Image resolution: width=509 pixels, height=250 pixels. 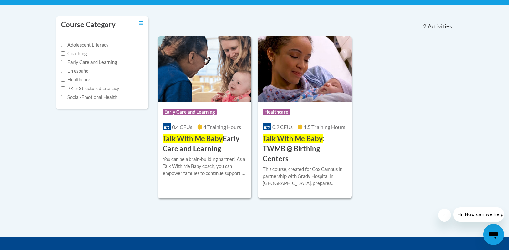 What do you see at coordinates (425, 26) in the screenshot?
I see `span: 2` at bounding box center [425, 26].